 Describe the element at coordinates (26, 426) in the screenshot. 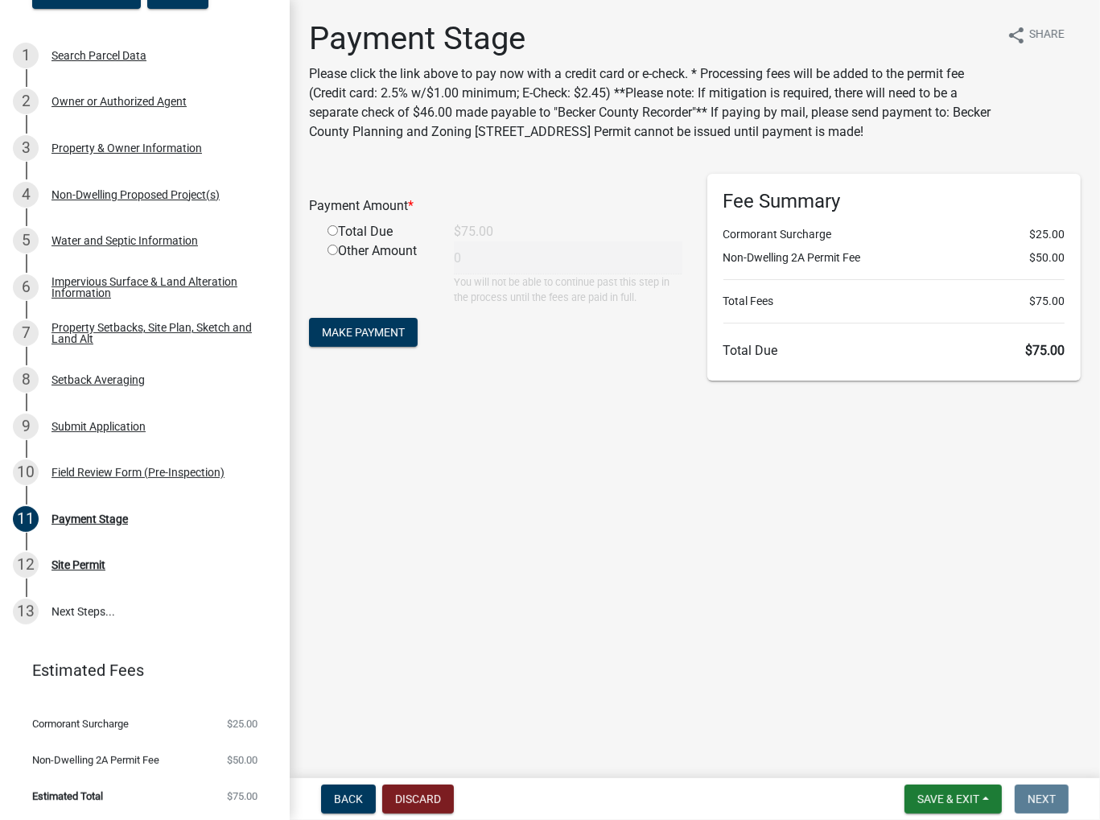

I see `div: 9` at that location.